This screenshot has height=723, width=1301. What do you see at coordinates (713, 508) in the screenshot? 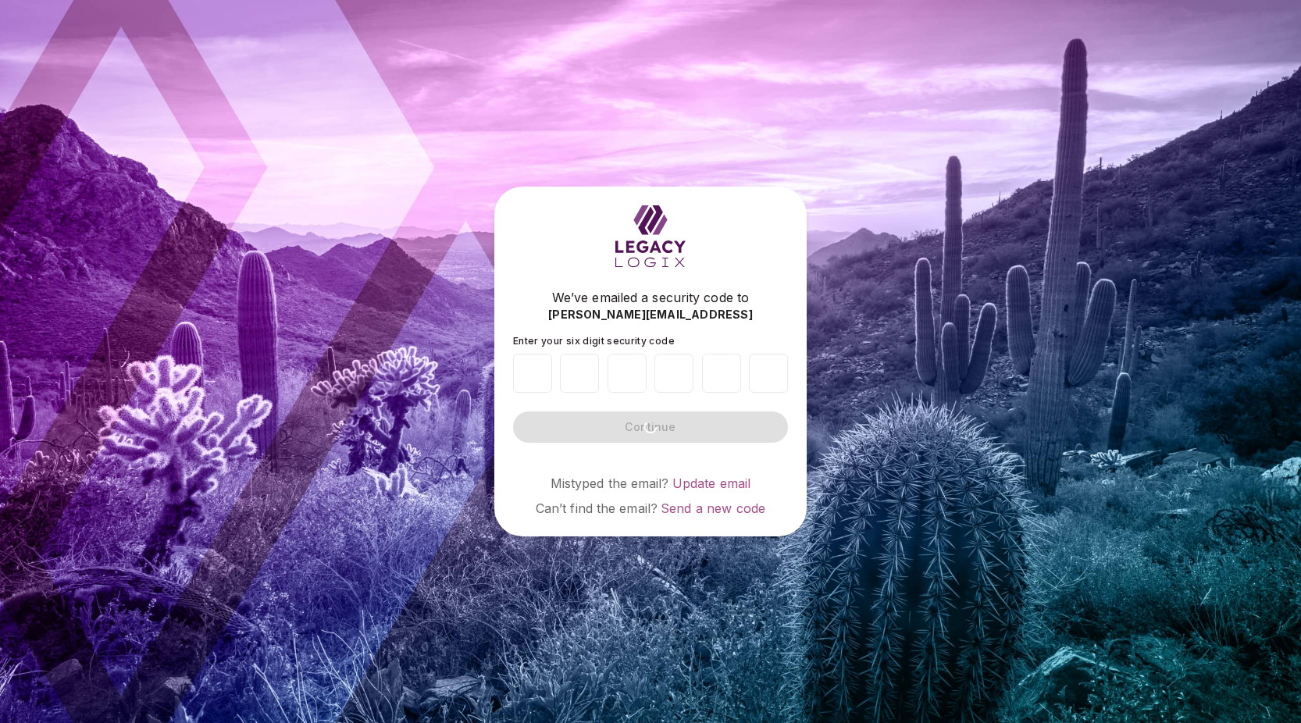
I see `span: Send a new code` at bounding box center [713, 508].